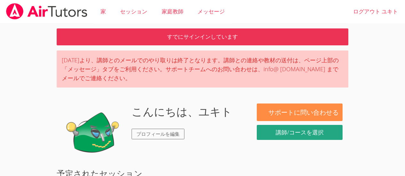 The image size is (405, 176). Describe the element at coordinates (182, 112) in the screenshot. I see `font: こんにちは、ユキト` at that location.